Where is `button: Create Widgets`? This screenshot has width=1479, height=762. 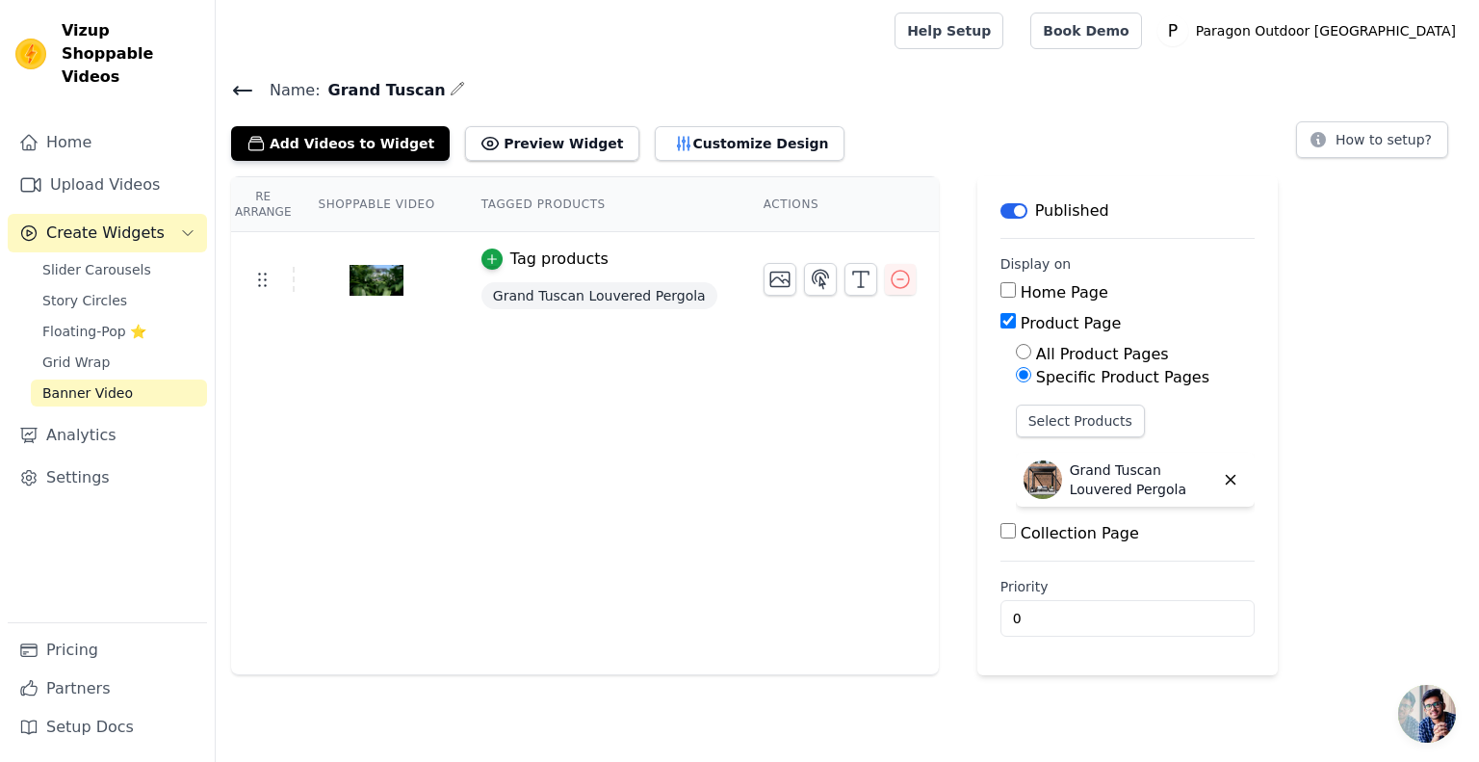 button: Create Widgets is located at coordinates (107, 233).